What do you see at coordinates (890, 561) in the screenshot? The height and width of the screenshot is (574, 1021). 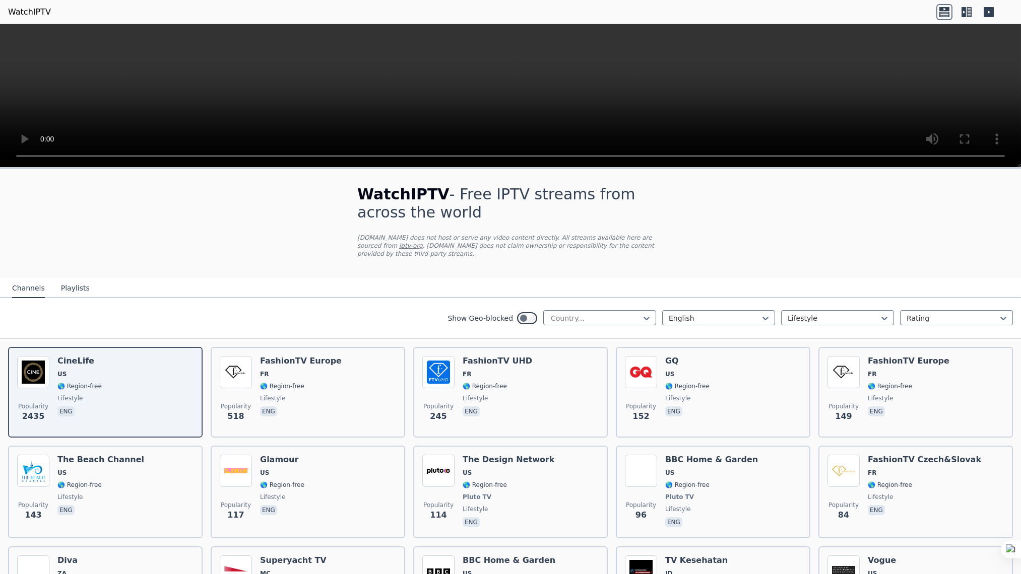 I see `h6: Vogue` at bounding box center [890, 561].